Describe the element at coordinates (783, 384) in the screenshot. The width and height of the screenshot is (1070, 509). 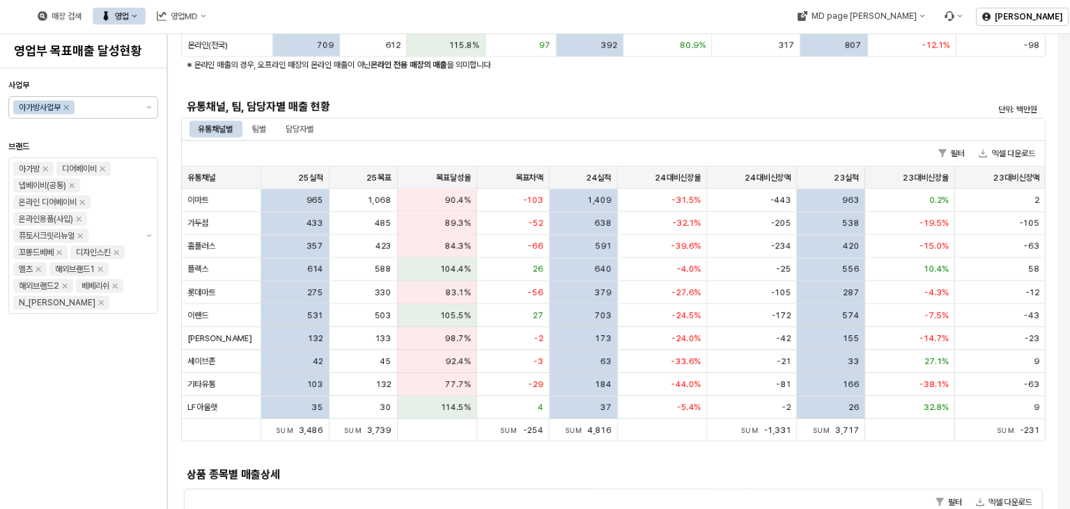
I see `span: -81` at that location.